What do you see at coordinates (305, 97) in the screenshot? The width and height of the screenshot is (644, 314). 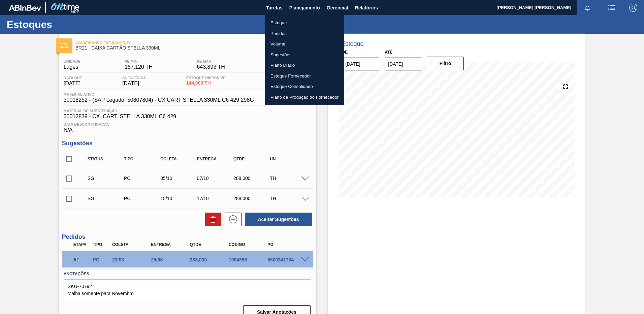 I see `a: Plano de Produção do Fornecedor` at bounding box center [305, 97].